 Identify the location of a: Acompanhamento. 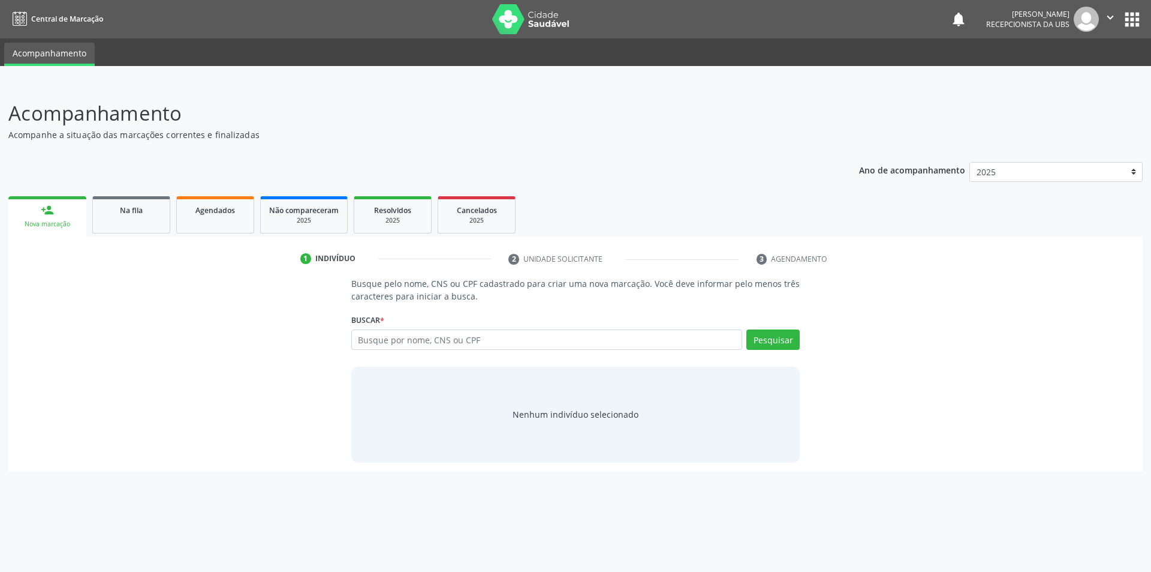
(49, 54).